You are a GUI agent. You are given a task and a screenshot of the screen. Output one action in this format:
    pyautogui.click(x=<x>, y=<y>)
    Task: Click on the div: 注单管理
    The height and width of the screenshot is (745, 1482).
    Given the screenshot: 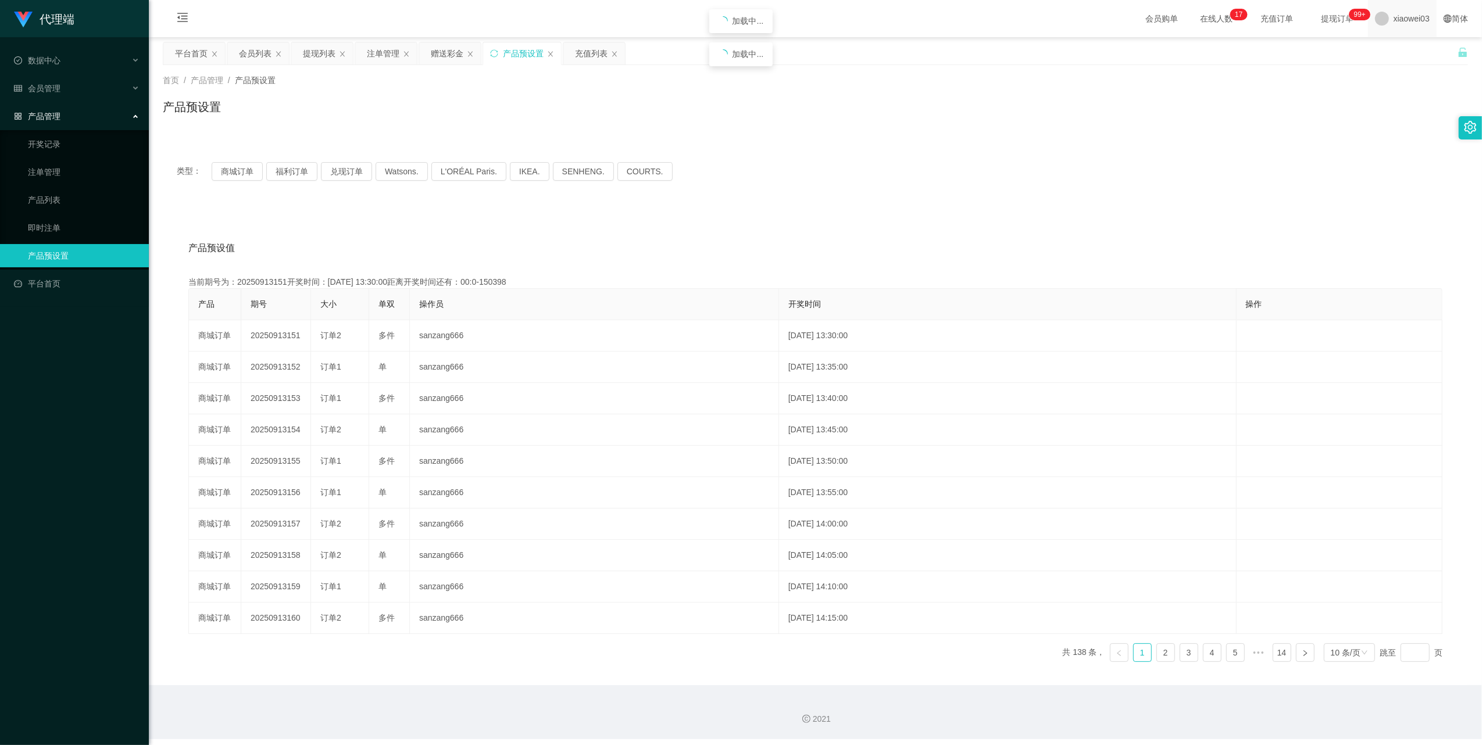 What is the action you would take?
    pyautogui.click(x=383, y=53)
    